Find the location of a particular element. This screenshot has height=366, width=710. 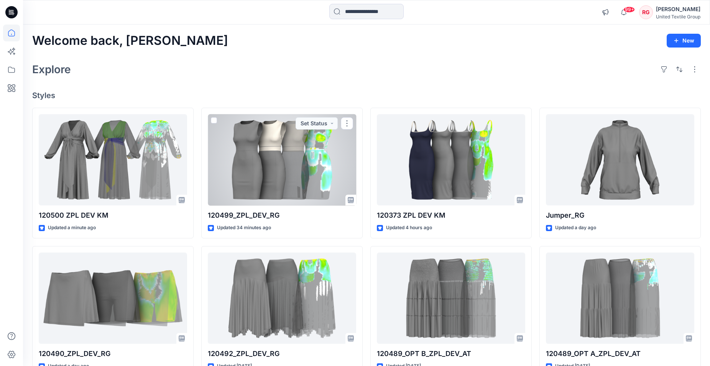

p: 120500 ZPL DEV KM is located at coordinates (113, 216).